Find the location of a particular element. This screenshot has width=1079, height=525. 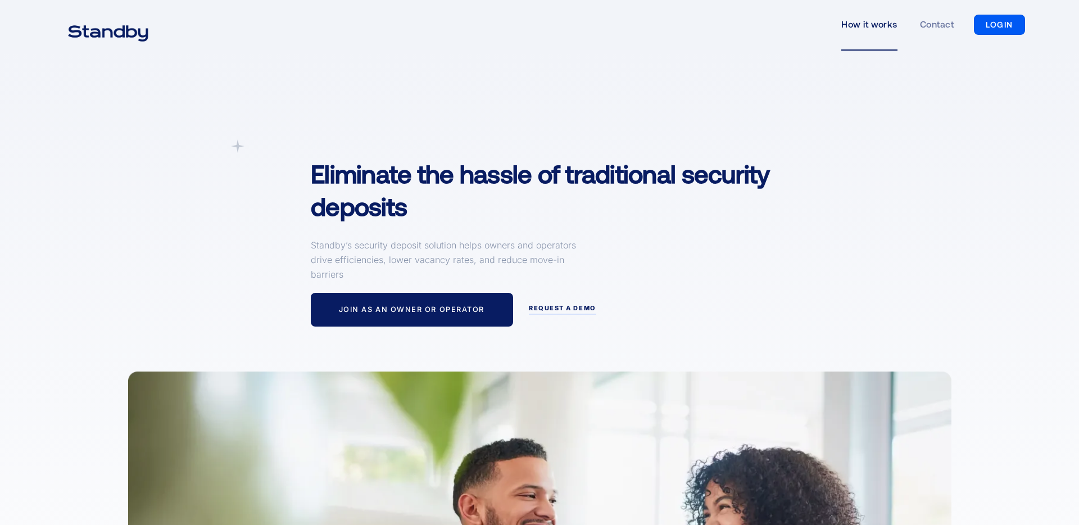

a: LOGIN is located at coordinates (999, 25).